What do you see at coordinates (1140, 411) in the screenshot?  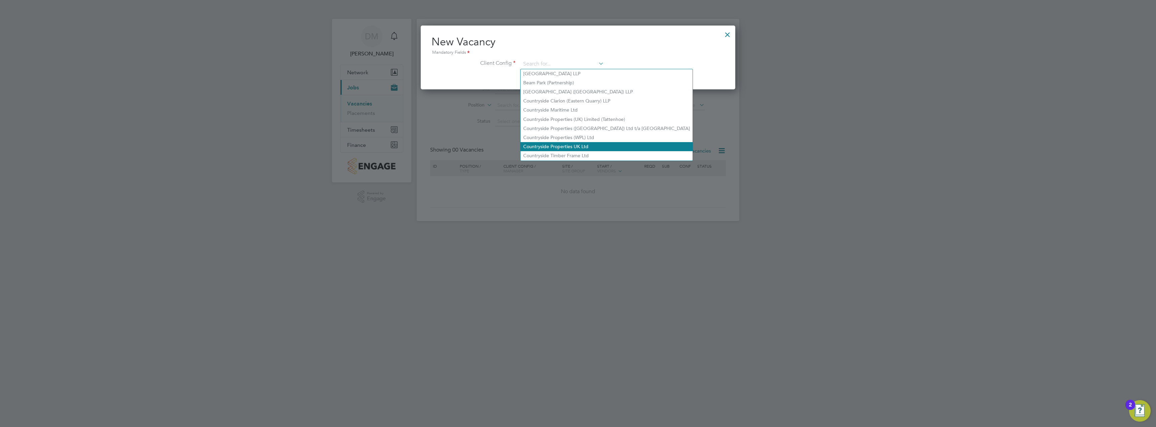 I see `button: Open Resource Center, 2 new notifications` at bounding box center [1140, 411].